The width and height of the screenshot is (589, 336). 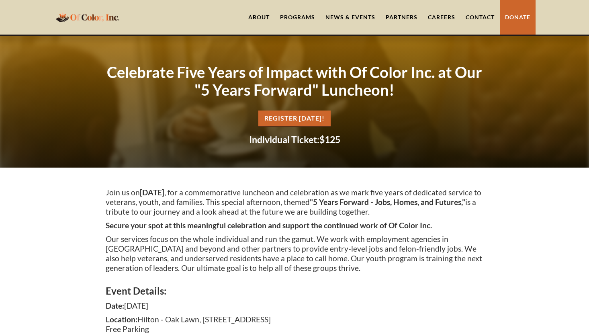 I want to click on strong: "5 Years Forward - Jobs, Homes, and Futures,", so click(x=387, y=202).